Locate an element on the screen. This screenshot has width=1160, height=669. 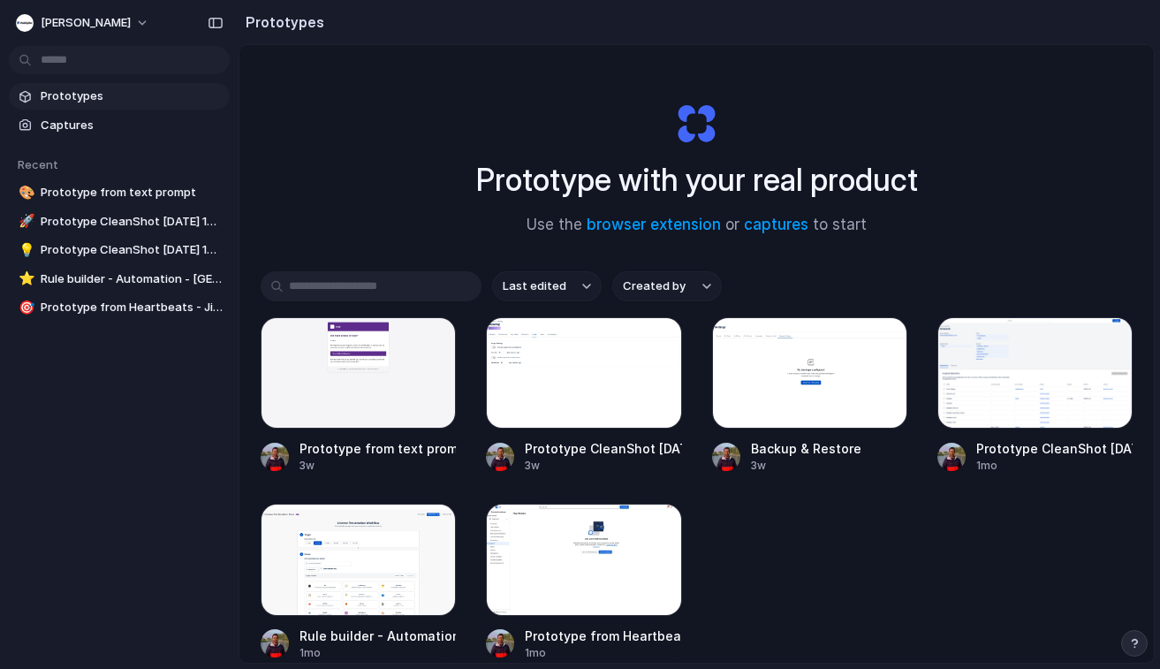
span: Prototypes is located at coordinates (132, 96).